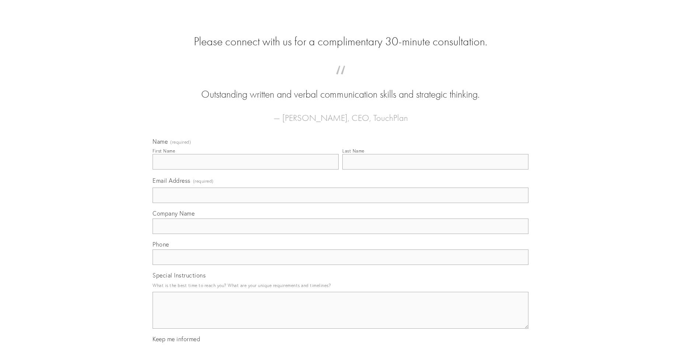  I want to click on p: What is the best time to reach you? What are your unique requirements and timelines?, so click(341, 285).